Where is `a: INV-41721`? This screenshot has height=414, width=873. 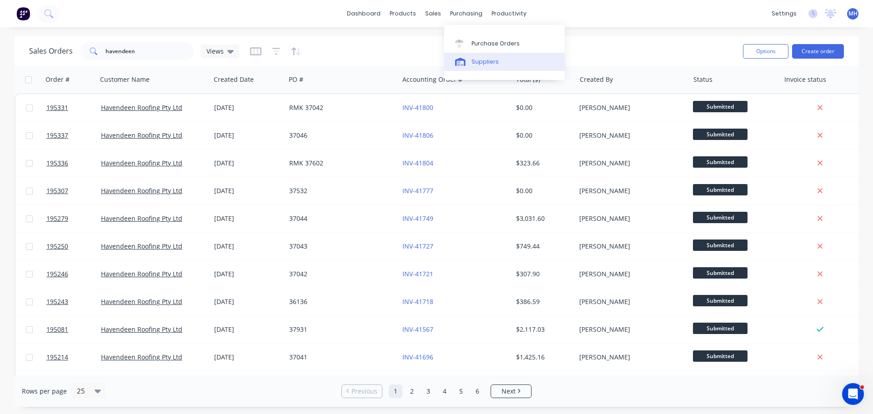 a: INV-41721 is located at coordinates (418, 274).